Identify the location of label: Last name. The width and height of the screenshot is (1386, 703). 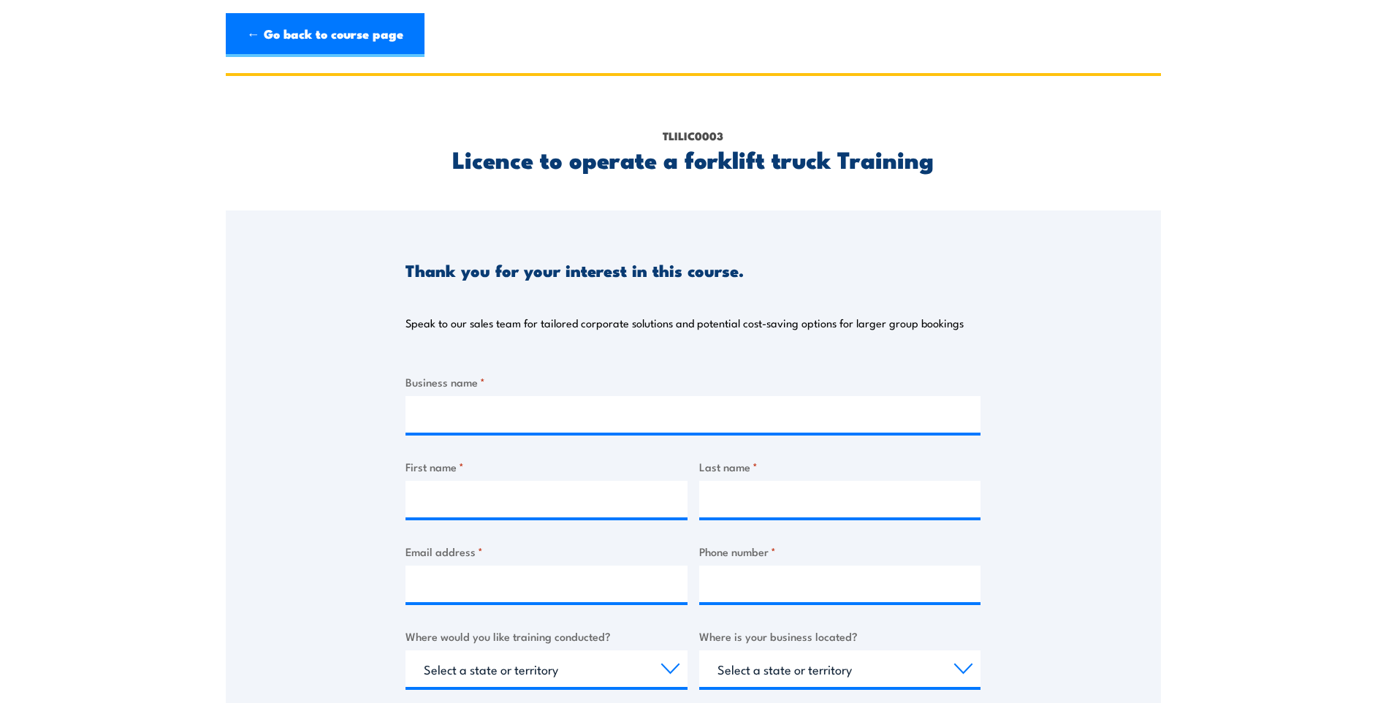
(840, 466).